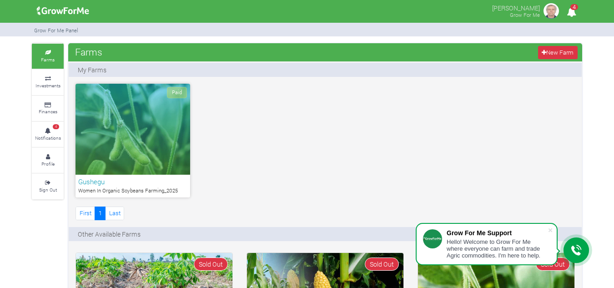 The image size is (614, 288). What do you see at coordinates (48, 164) in the screenshot?
I see `small: Profile` at bounding box center [48, 164].